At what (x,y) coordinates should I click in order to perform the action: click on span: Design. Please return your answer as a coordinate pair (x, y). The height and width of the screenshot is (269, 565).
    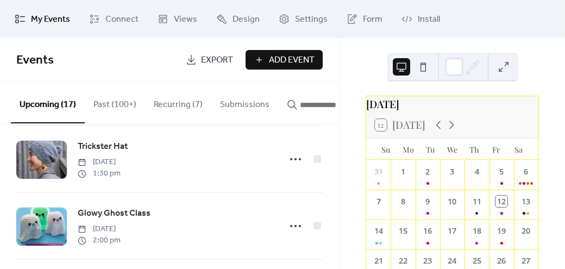
    Looking at the image, I should click on (246, 20).